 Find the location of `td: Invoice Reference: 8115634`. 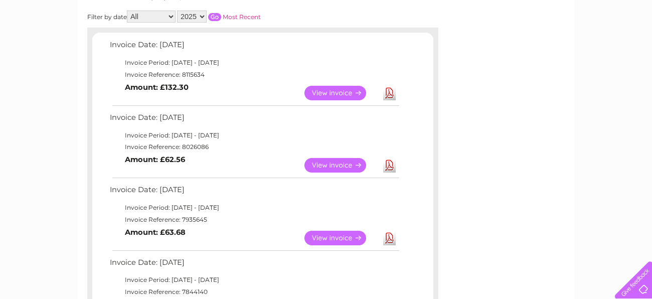

td: Invoice Reference: 8115634 is located at coordinates (254, 75).